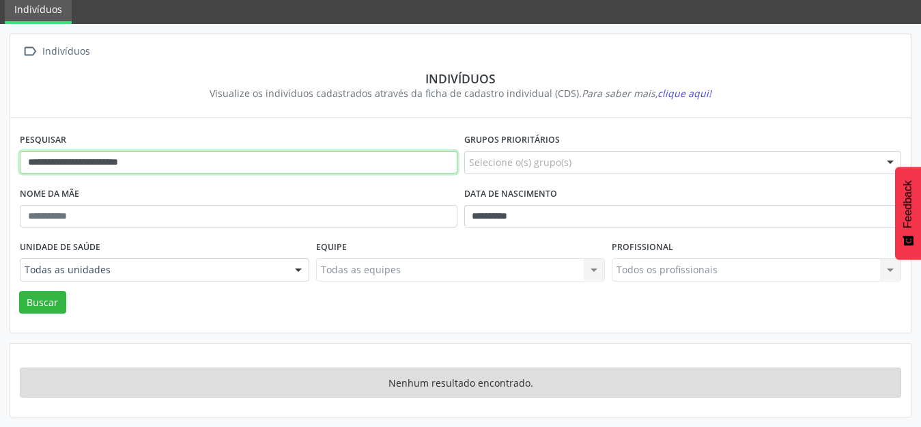  I want to click on label: Equipe, so click(331, 247).